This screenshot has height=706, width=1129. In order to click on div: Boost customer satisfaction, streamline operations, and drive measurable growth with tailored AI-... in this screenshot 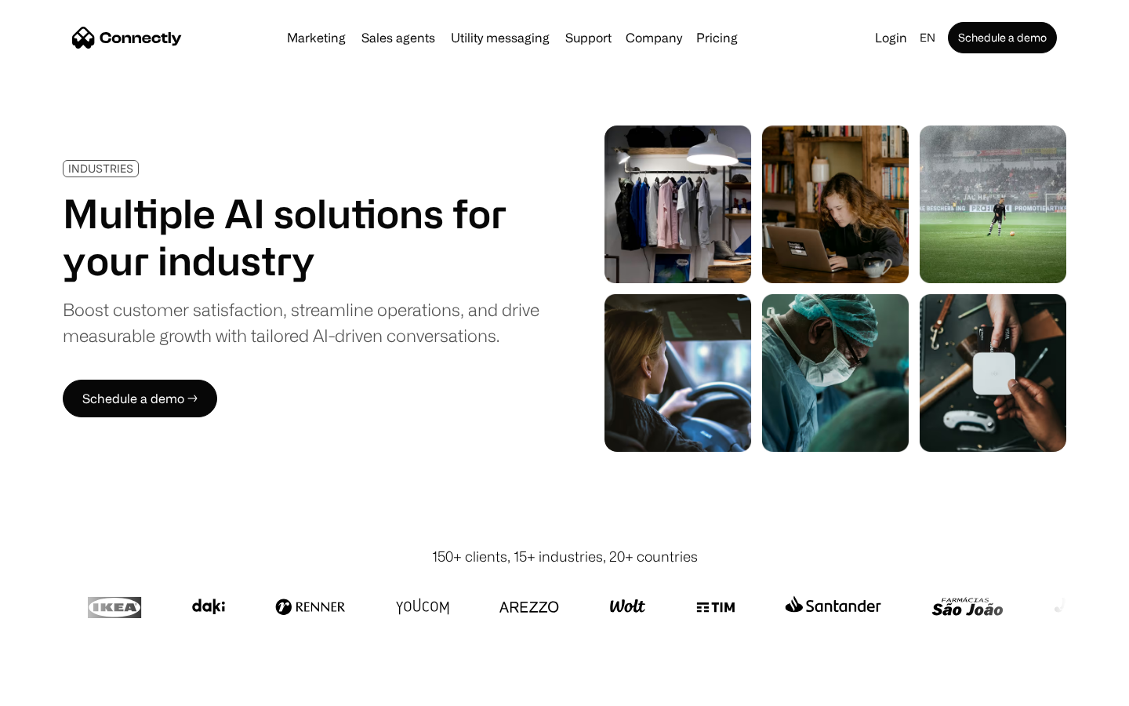, I will do `click(301, 322)`.